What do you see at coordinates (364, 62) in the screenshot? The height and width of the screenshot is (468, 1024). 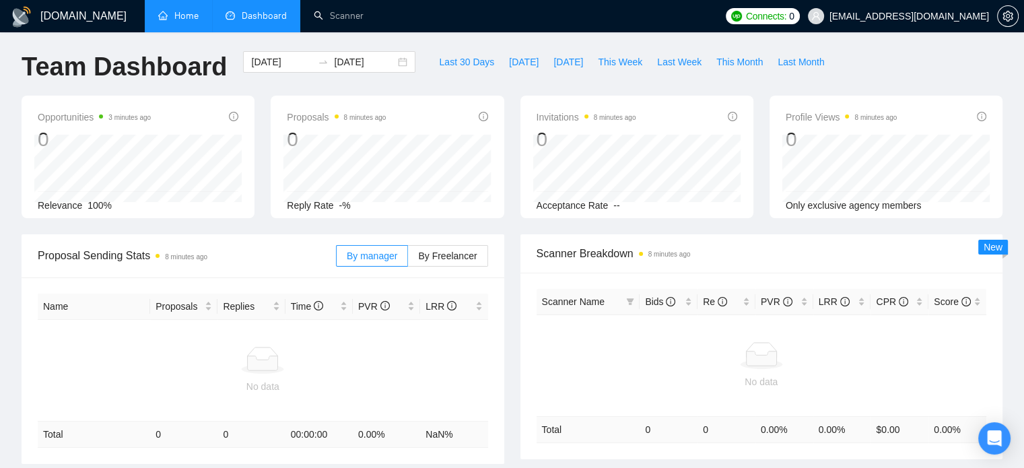 I see `input: End date` at bounding box center [364, 62].